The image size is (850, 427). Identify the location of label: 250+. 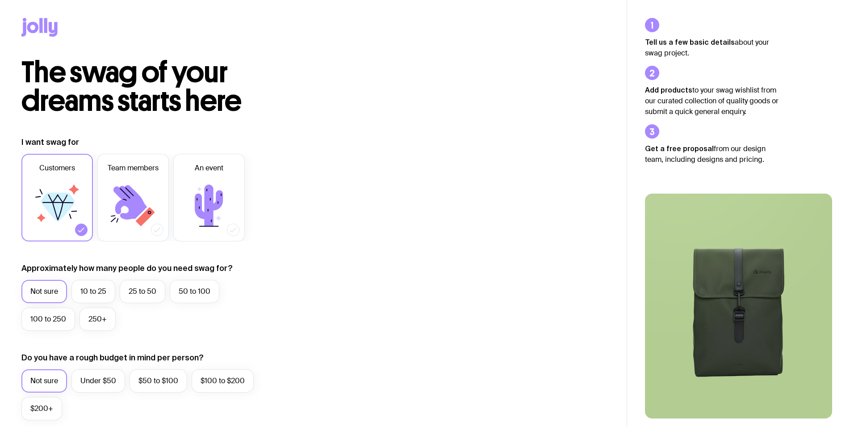
(97, 319).